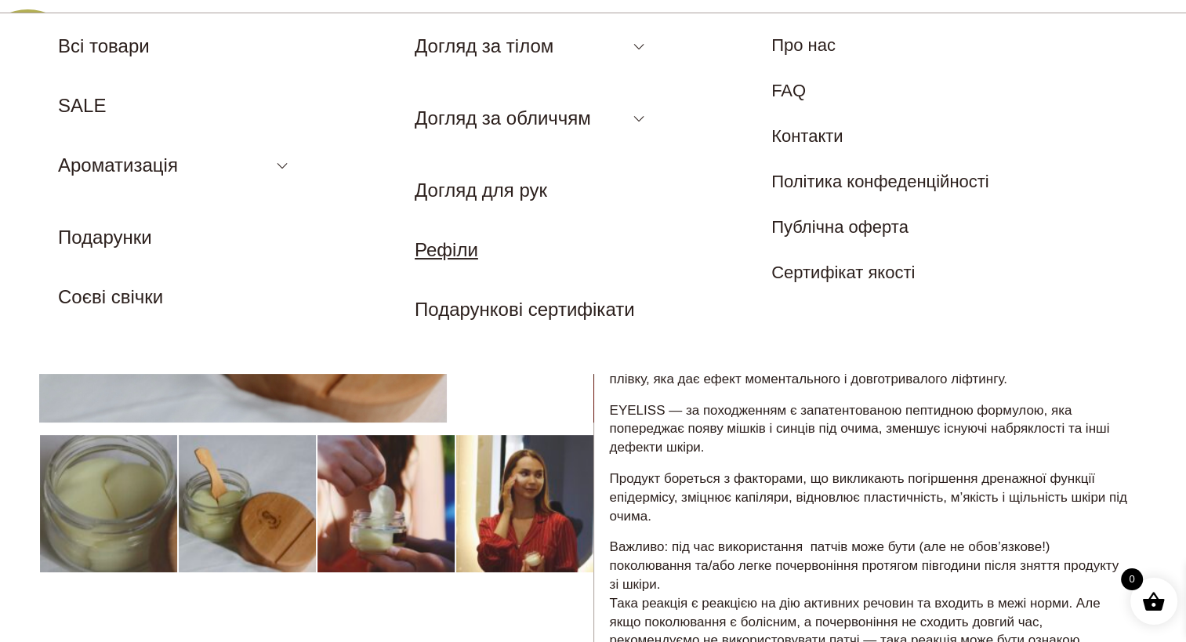  Describe the element at coordinates (524, 309) in the screenshot. I see `a: Подарункові сертифікати` at that location.